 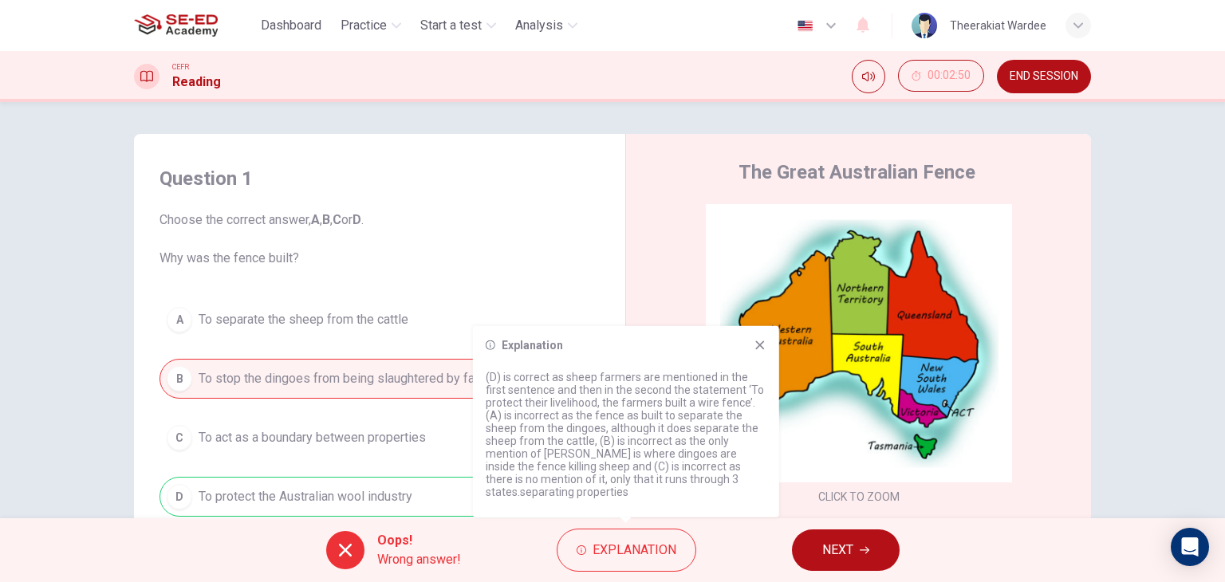 I want to click on span: Analysis, so click(x=539, y=26).